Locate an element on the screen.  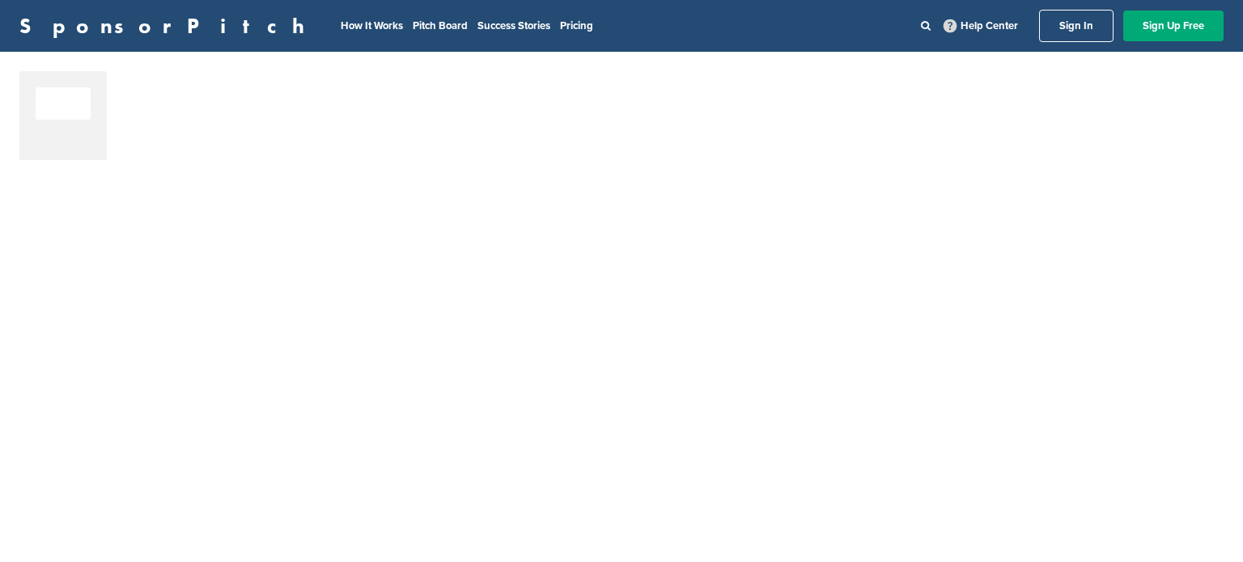
a: Sign In is located at coordinates (1076, 26).